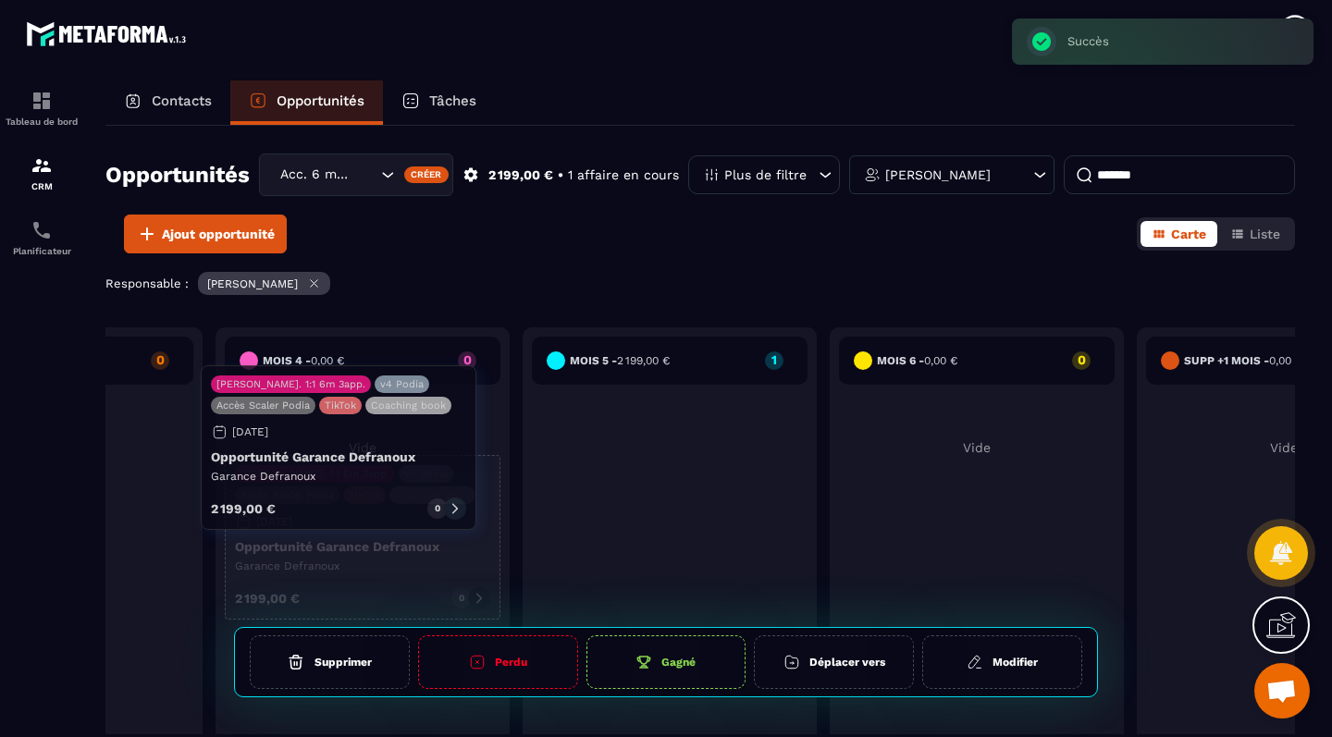  I want to click on h6: Supp +1 mois -, so click(1243, 361).